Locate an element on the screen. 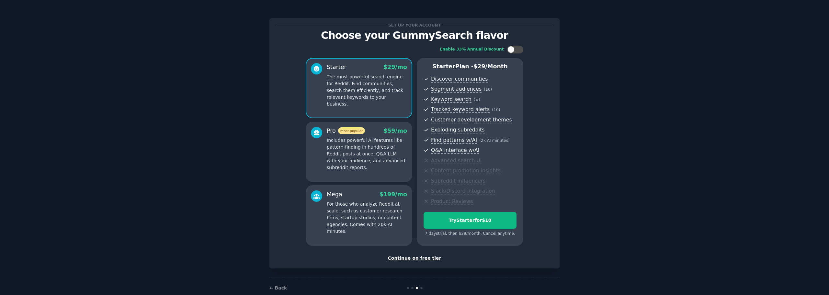  span: Product Reviews is located at coordinates (452, 201).